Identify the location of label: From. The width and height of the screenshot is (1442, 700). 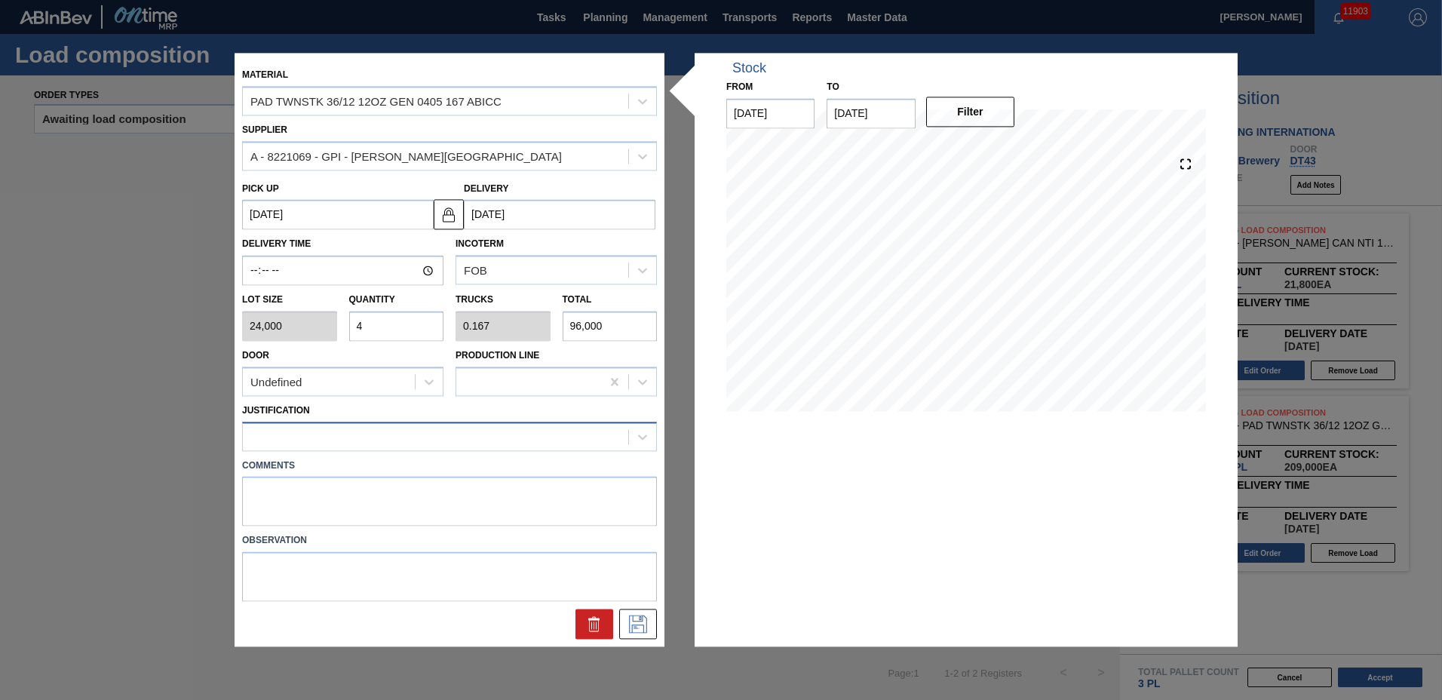
(739, 87).